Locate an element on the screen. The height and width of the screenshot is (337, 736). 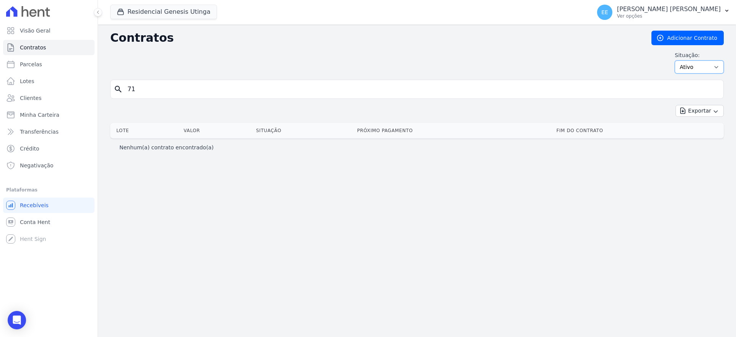
label: Situação: is located at coordinates (700, 55).